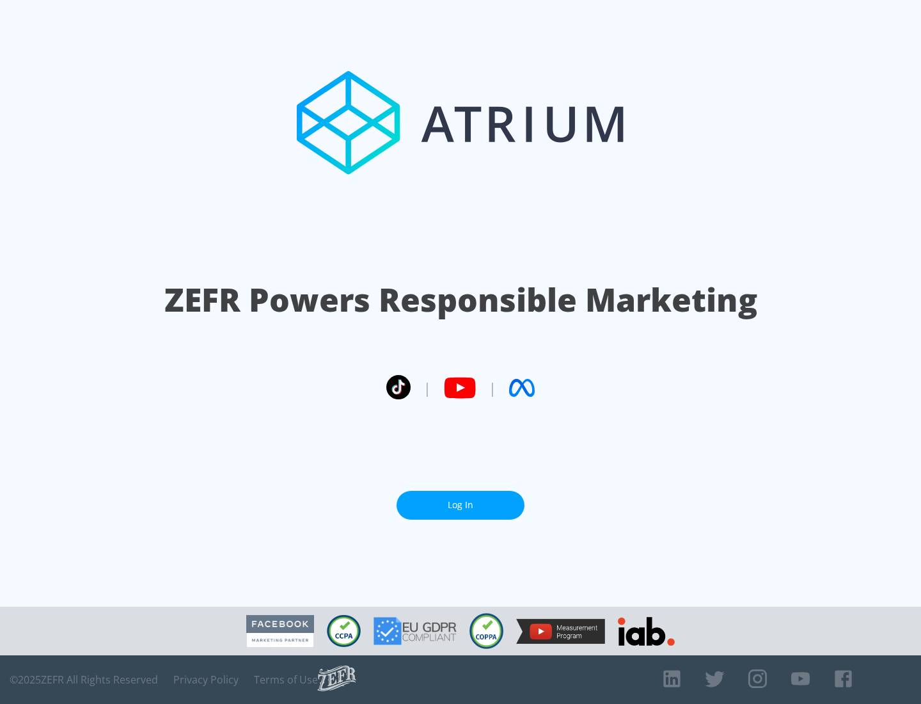  I want to click on span: © 2025 ZEFR All Rights Reserved, so click(84, 679).